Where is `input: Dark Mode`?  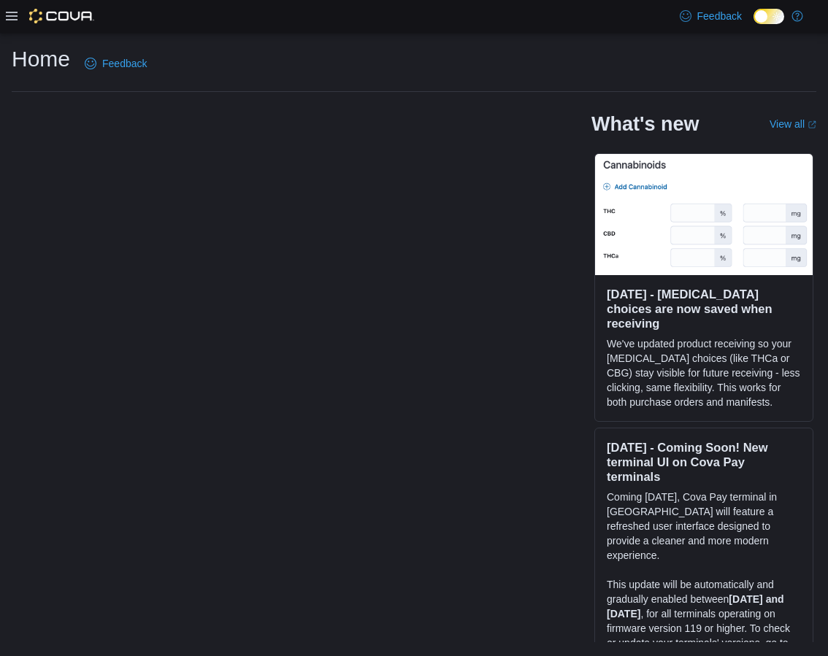
input: Dark Mode is located at coordinates (769, 16).